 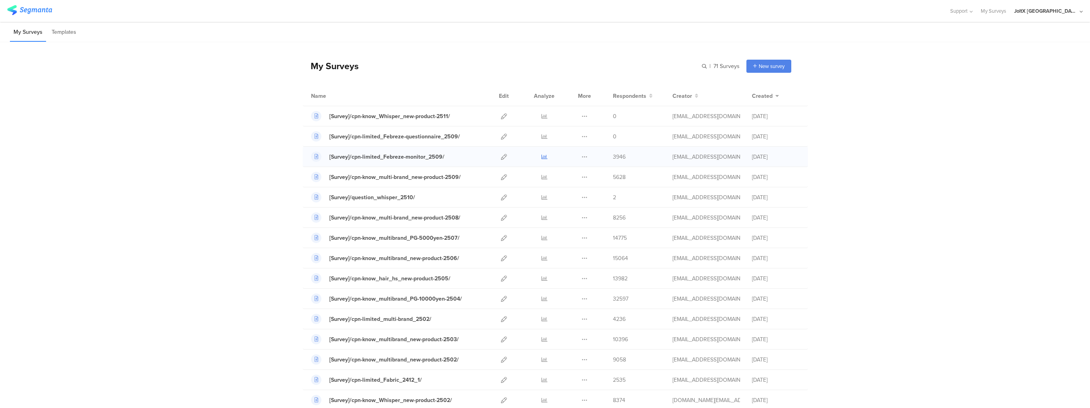 What do you see at coordinates (335, 96) in the screenshot?
I see `div: Name` at bounding box center [335, 96].